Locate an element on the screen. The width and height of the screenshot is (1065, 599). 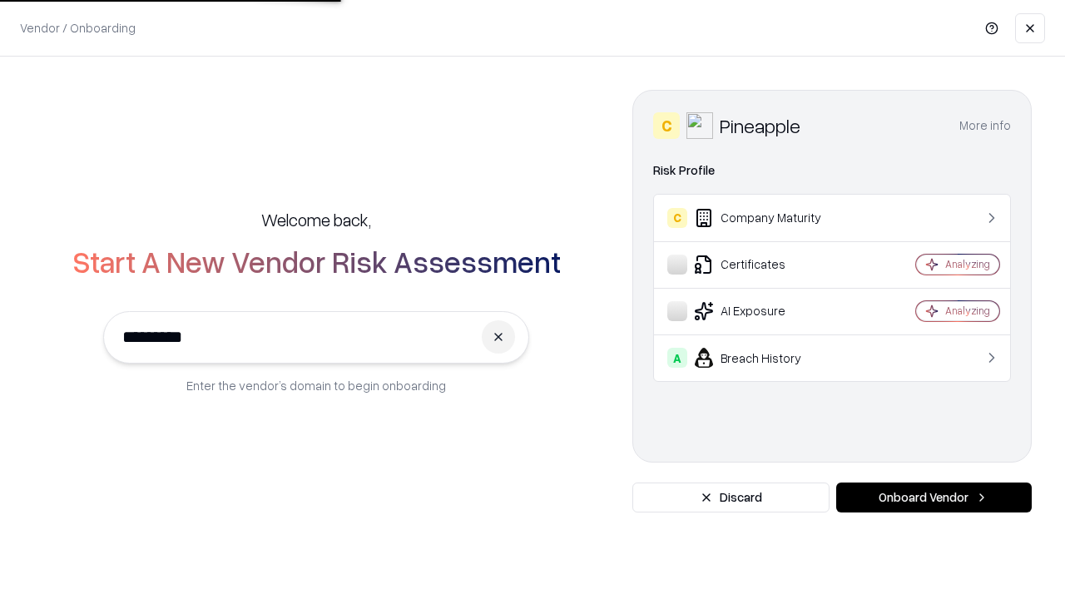
img: Pineapple is located at coordinates (700, 126).